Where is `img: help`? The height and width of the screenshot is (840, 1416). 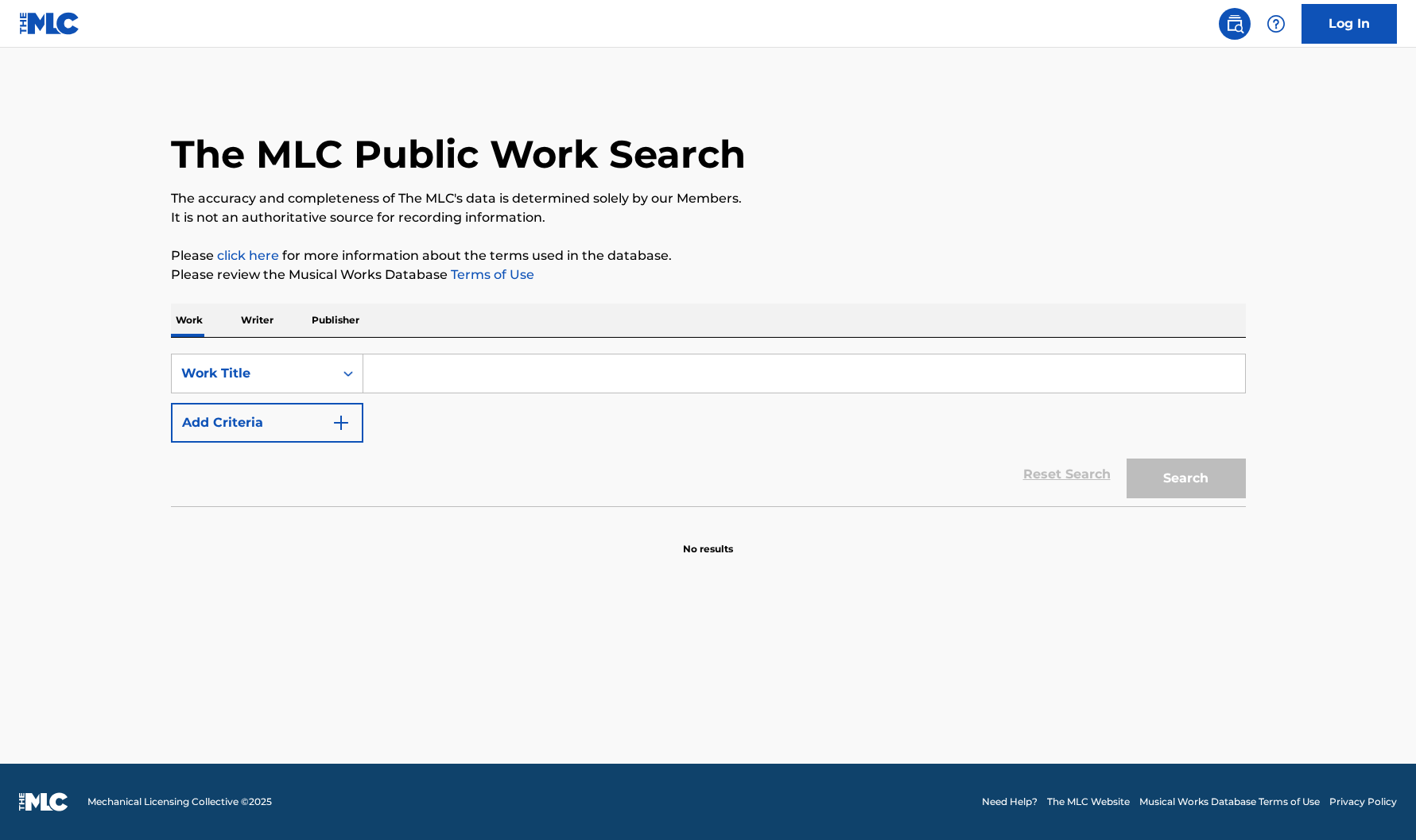
img: help is located at coordinates (1276, 24).